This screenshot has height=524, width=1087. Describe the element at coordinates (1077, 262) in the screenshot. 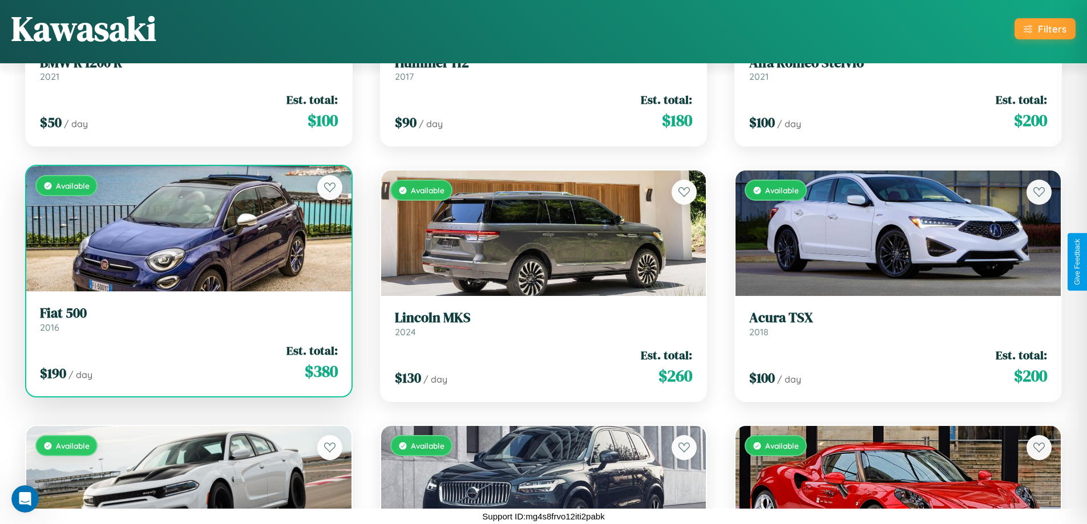

I see `div: Give Feedback` at that location.